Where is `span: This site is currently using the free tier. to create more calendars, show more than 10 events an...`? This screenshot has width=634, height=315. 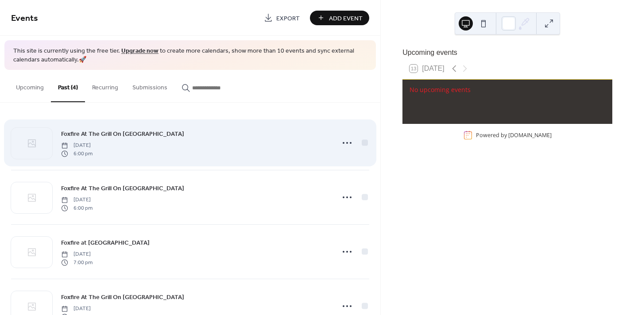 span: This site is currently using the free tier. to create more calendars, show more than 10 events an... is located at coordinates (190, 55).